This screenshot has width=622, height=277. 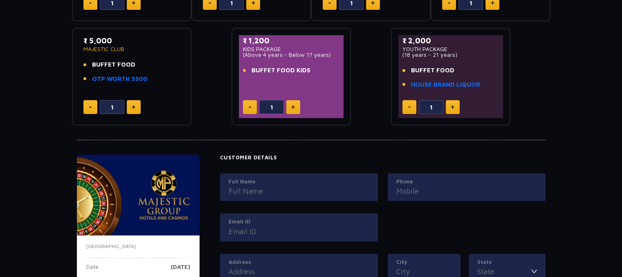 I want to click on p: Date, so click(x=92, y=270).